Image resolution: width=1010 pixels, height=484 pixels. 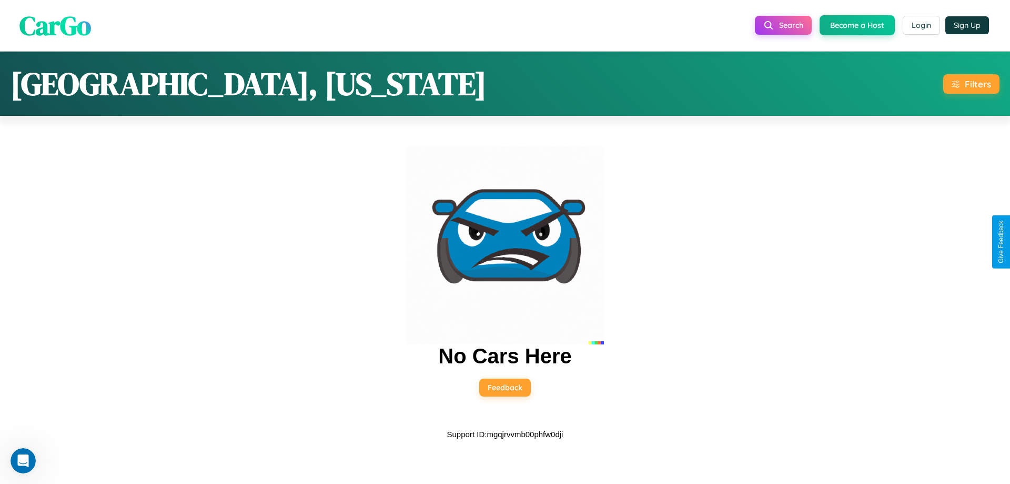 I want to click on button: Search, so click(x=783, y=25).